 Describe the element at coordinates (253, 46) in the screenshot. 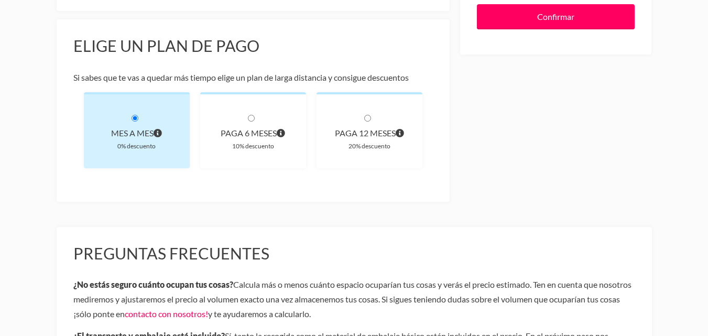

I see `h3: Elige un plan de pago` at that location.